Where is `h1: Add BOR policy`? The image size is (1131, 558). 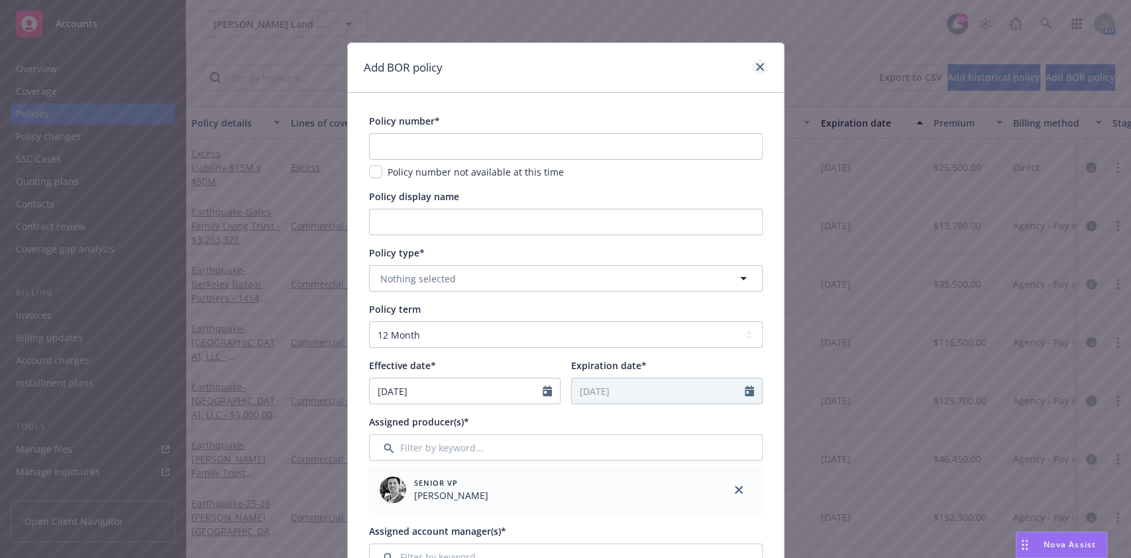 h1: Add BOR policy is located at coordinates (403, 68).